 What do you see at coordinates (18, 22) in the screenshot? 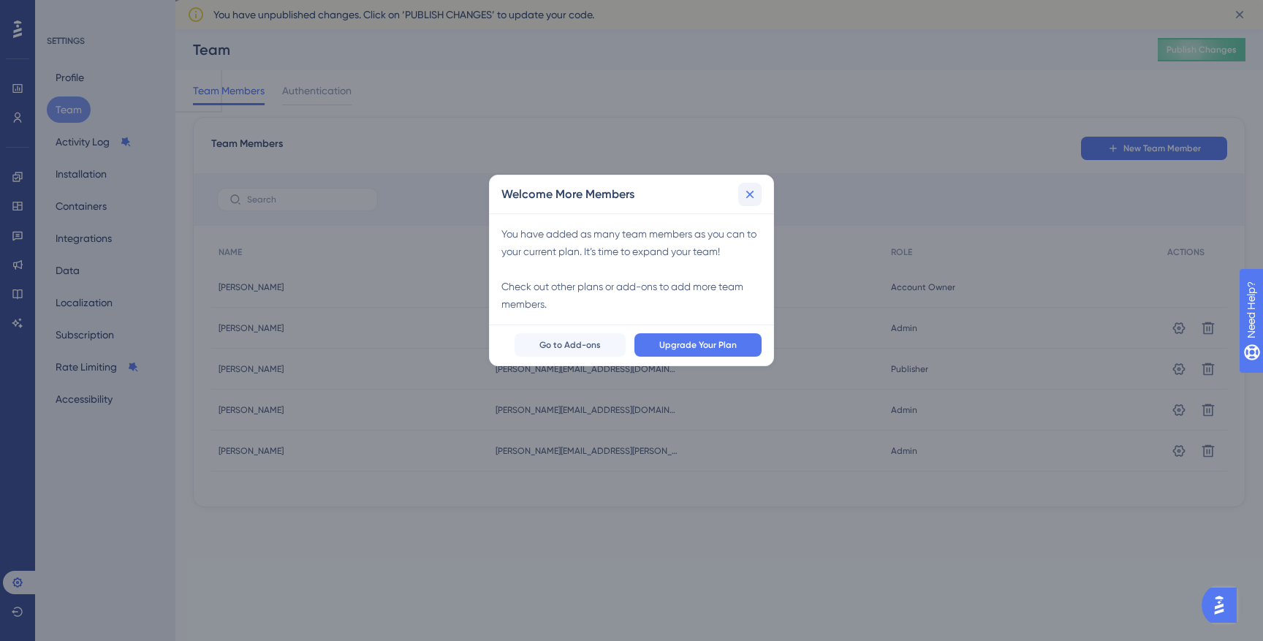
I see `img: launcher-image-alternative-text` at bounding box center [18, 22].